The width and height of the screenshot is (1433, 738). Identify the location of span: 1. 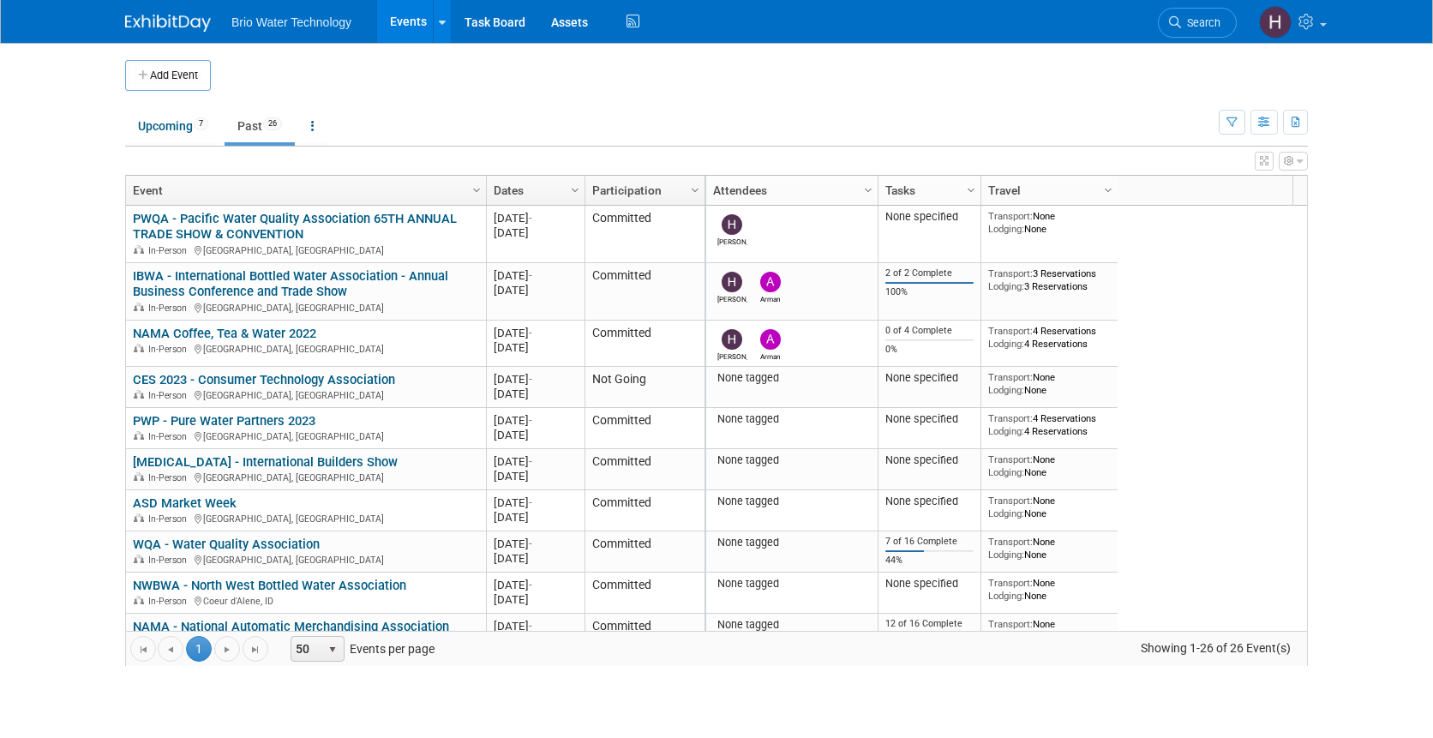
(199, 649).